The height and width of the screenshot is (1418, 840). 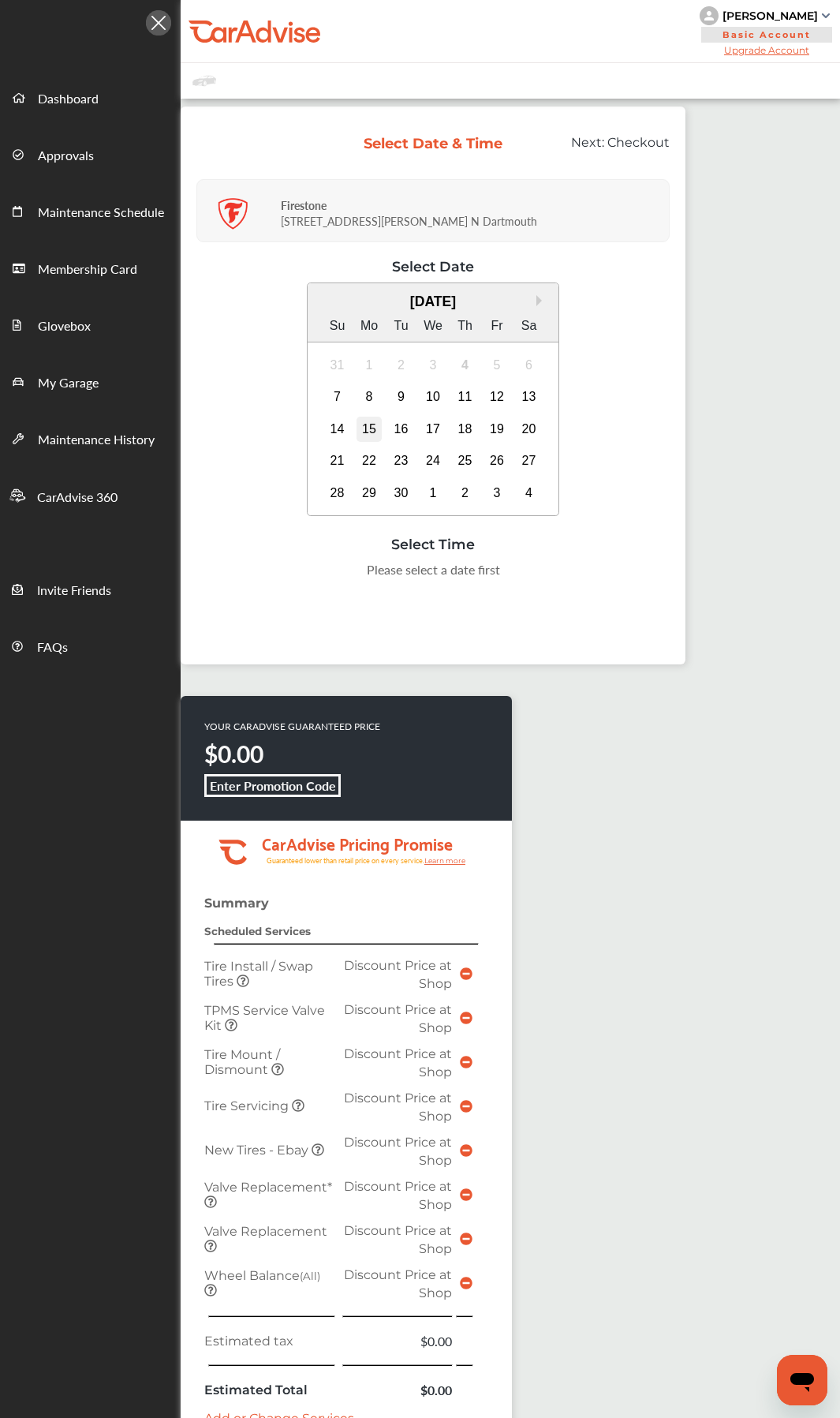 I want to click on span: Tire Install / Swap Tires, so click(x=259, y=974).